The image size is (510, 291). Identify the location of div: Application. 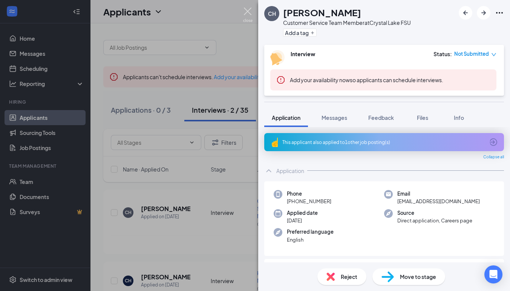
(290, 171).